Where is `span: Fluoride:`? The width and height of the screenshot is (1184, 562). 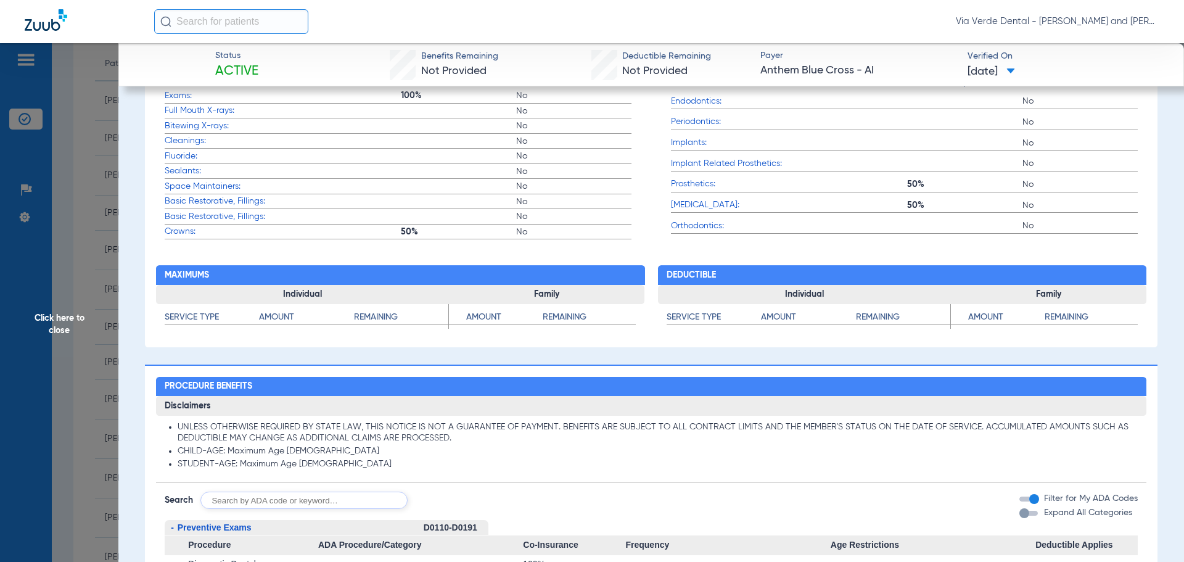 span: Fluoride: is located at coordinates (225, 156).